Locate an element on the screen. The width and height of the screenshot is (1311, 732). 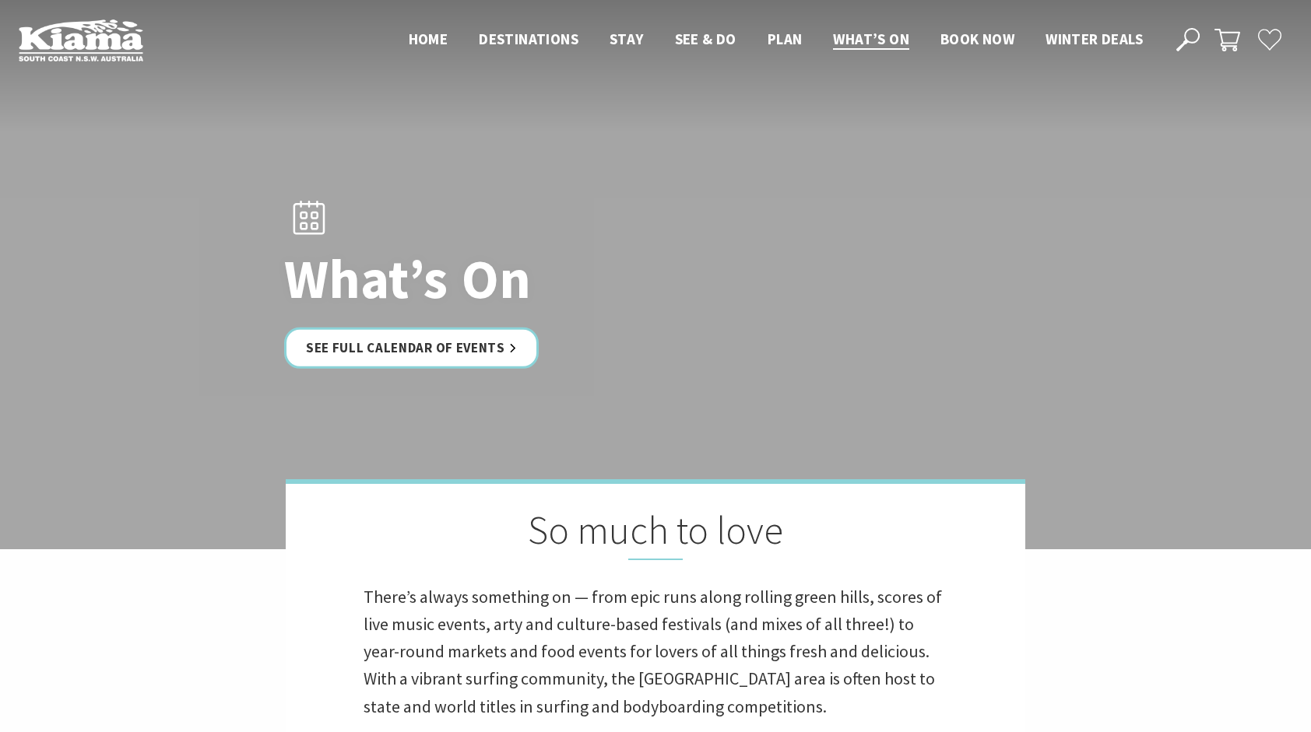
span: See & Do is located at coordinates (705, 39).